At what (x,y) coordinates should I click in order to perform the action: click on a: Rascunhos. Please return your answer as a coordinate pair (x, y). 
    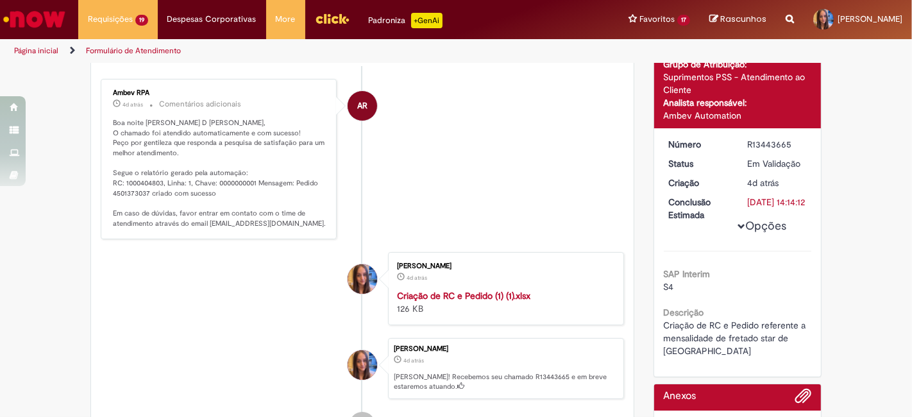
    Looking at the image, I should click on (738, 19).